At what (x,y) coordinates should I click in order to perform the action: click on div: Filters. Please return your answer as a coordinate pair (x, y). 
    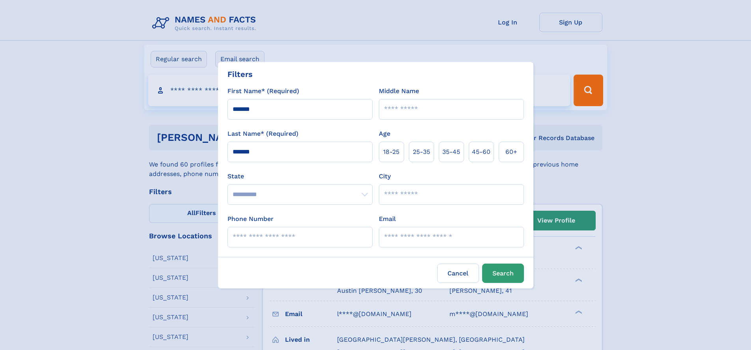
    Looking at the image, I should click on (240, 74).